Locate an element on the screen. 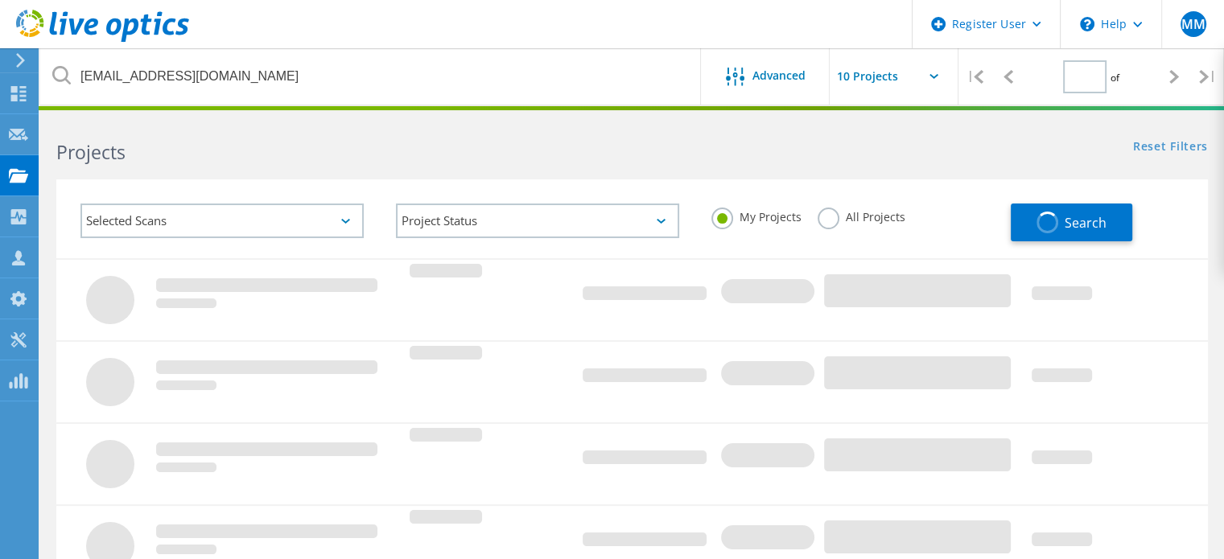 The height and width of the screenshot is (559, 1224). div: Project Status is located at coordinates (538, 220).